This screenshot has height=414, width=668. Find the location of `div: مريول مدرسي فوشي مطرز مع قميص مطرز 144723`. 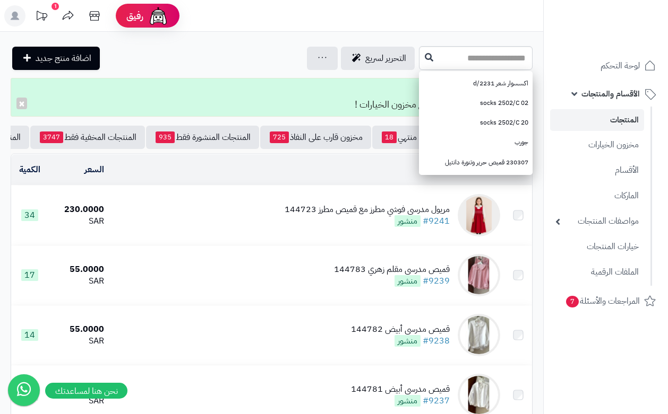

div: مريول مدرسي فوشي مطرز مع قميص مطرز 144723 is located at coordinates (367, 210).